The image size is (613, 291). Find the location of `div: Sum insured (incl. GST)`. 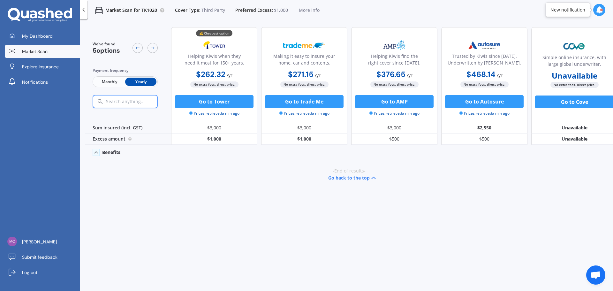

div: Sum insured (incl. GST) is located at coordinates (128, 128).